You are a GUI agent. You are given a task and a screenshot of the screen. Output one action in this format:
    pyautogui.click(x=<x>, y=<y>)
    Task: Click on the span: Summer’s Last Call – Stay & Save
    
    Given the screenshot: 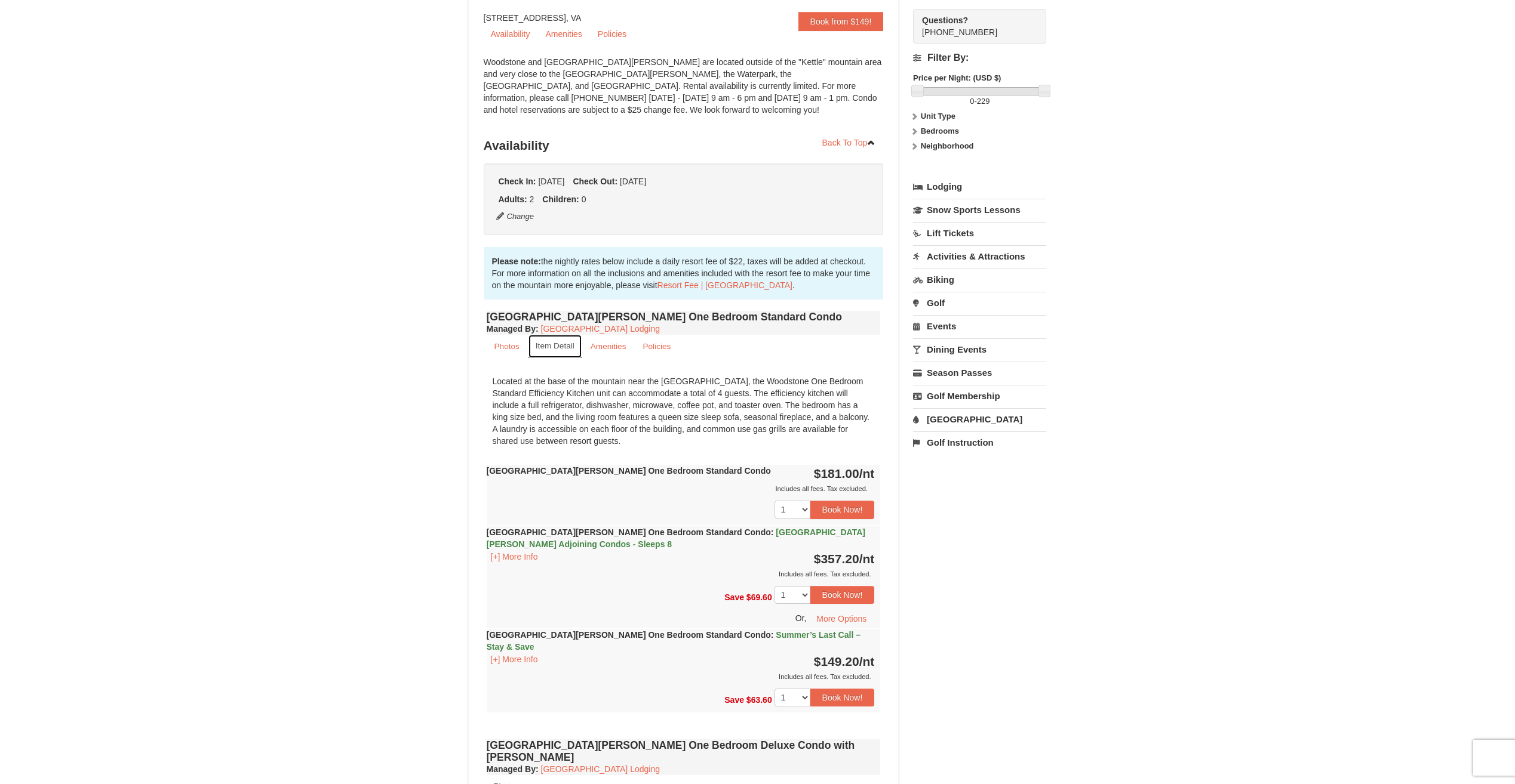 What is the action you would take?
    pyautogui.click(x=674, y=641)
    